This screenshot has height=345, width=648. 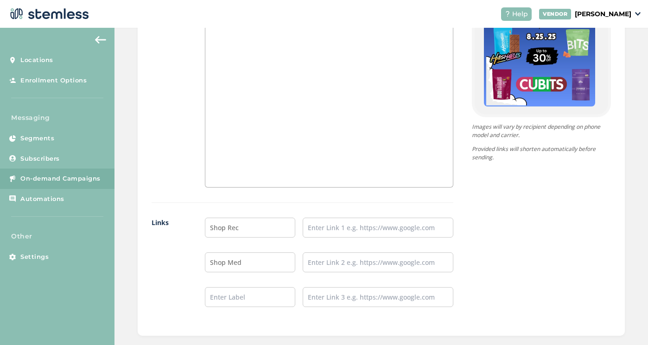 What do you see at coordinates (101, 40) in the screenshot?
I see `img: icon-arrow-back-accent-c549486e.svg` at bounding box center [101, 40].